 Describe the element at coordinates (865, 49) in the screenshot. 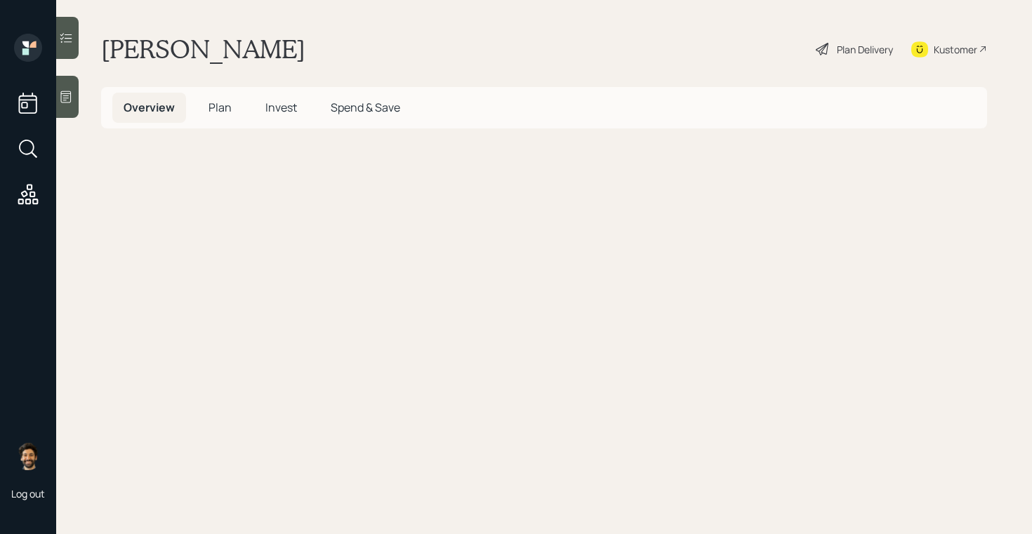

I see `div: Plan Delivery` at that location.